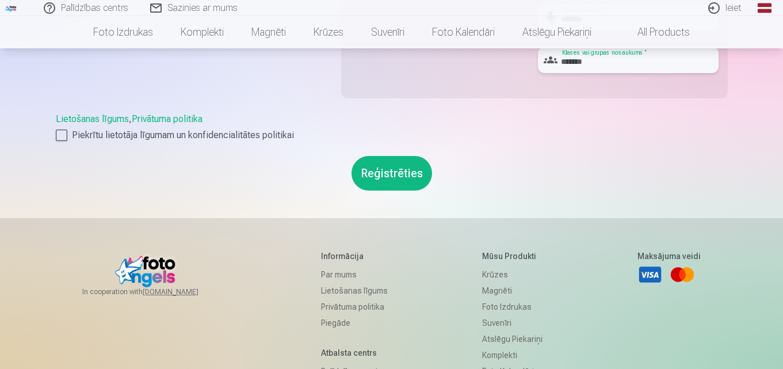  Describe the element at coordinates (354, 274) in the screenshot. I see `a: Par mums` at that location.